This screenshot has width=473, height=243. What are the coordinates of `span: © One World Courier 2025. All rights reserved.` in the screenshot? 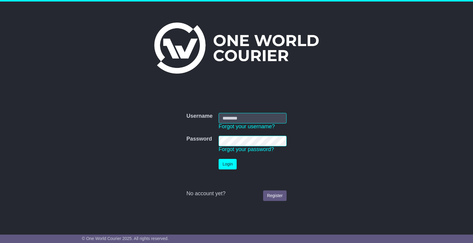 It's located at (125, 239).